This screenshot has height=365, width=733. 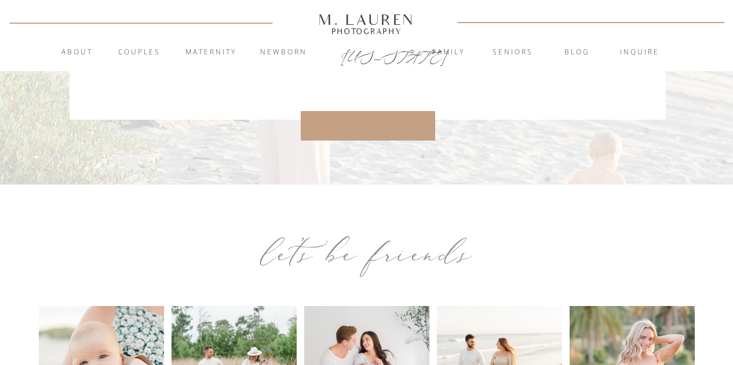 I want to click on div: let’s be friends, so click(x=367, y=253).